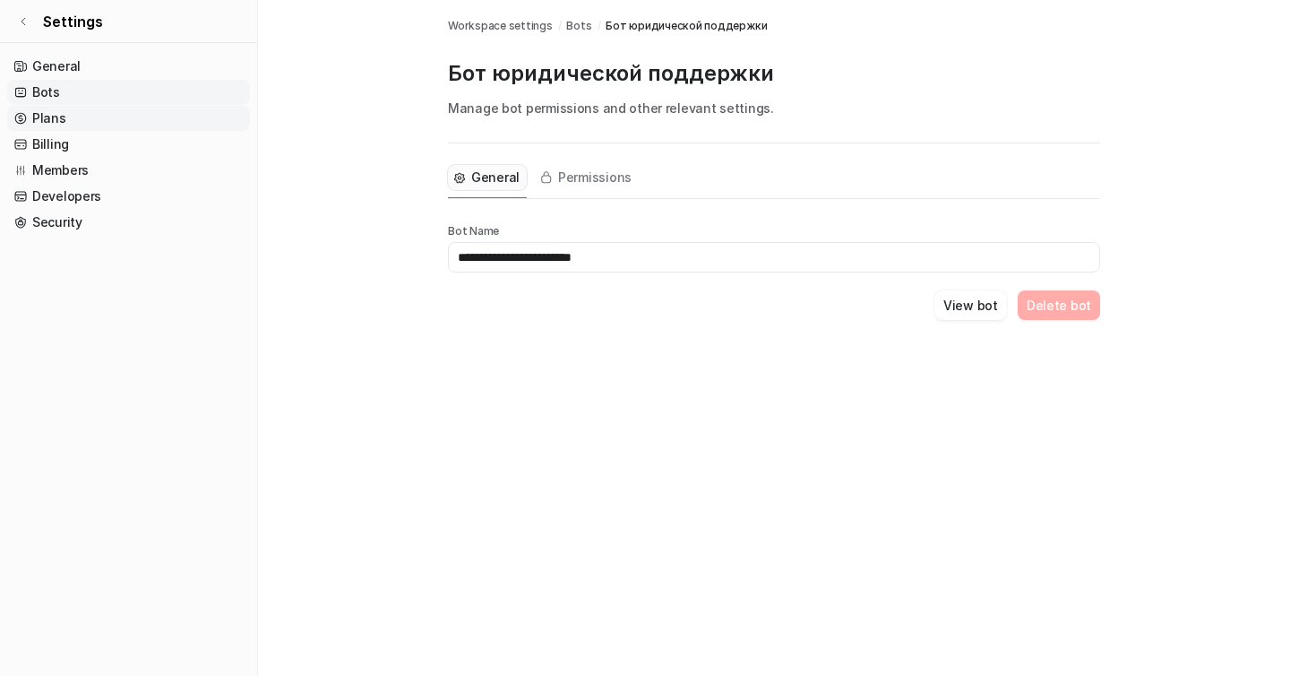  What do you see at coordinates (774, 231) in the screenshot?
I see `p: Bot Name` at bounding box center [774, 231].